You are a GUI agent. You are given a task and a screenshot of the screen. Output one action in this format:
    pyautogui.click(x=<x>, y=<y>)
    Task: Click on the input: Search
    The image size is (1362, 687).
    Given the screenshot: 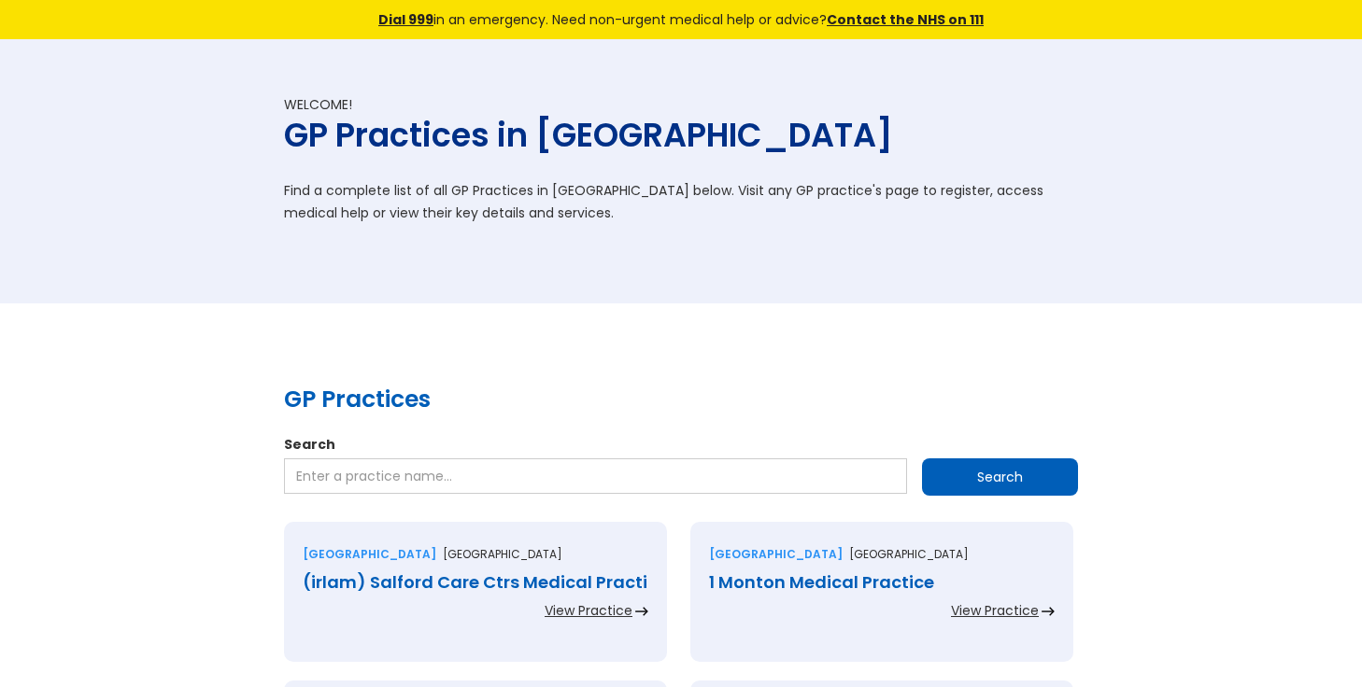 What is the action you would take?
    pyautogui.click(x=999, y=477)
    